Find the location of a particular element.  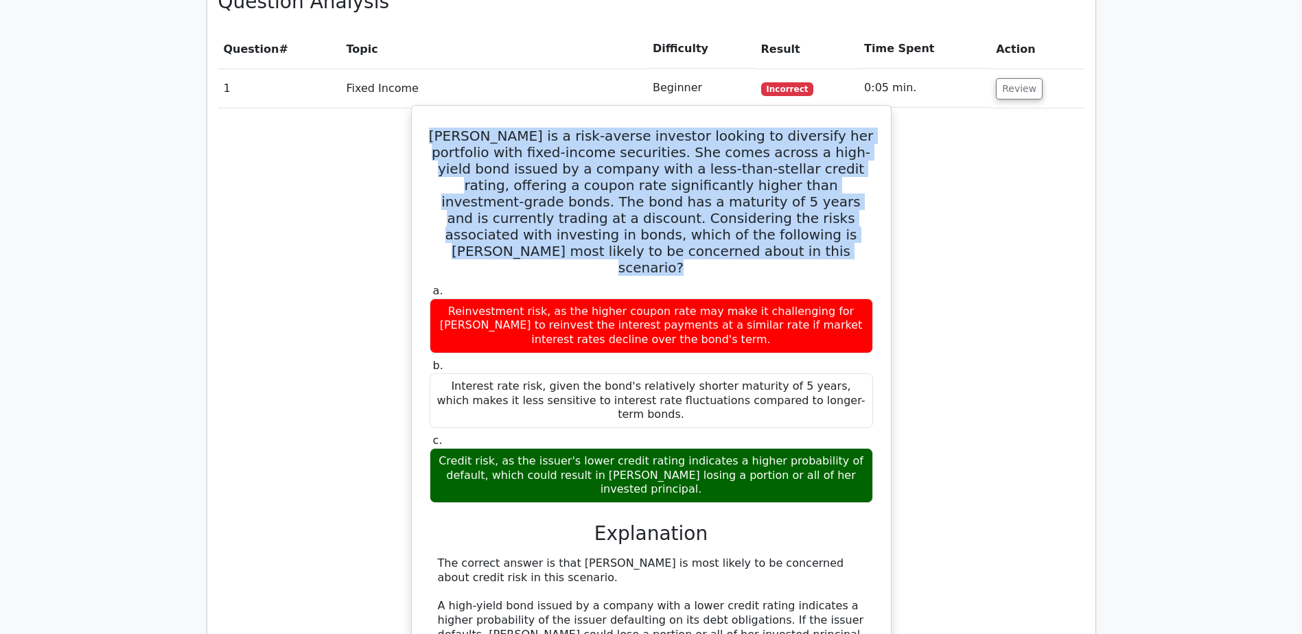

button: Review is located at coordinates (1019, 89).